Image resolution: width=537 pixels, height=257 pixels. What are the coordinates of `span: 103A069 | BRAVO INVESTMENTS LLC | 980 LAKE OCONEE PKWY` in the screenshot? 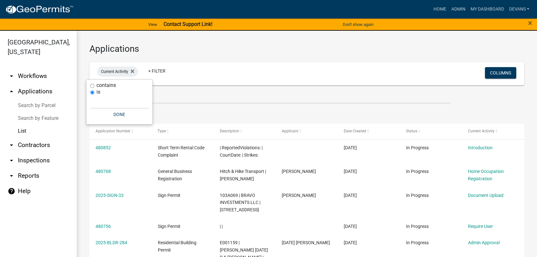 It's located at (240, 202).